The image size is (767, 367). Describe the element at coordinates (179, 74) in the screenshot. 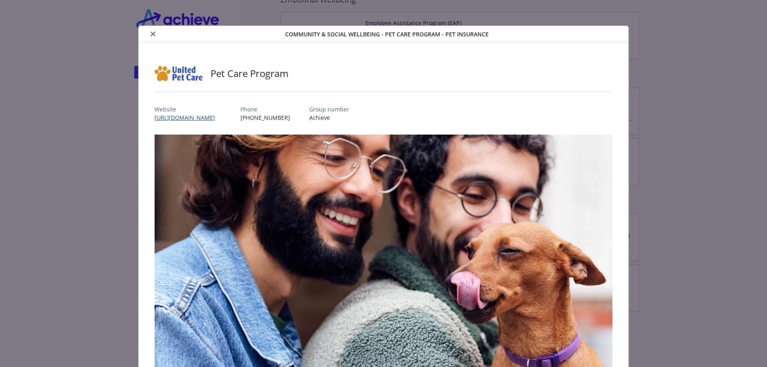

I see `img: United Pet Care` at that location.